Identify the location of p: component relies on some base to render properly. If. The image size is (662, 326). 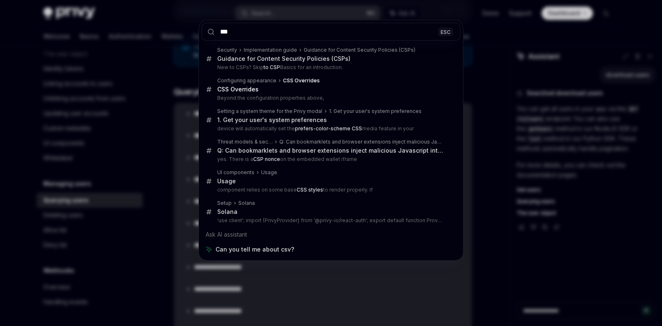
(330, 190).